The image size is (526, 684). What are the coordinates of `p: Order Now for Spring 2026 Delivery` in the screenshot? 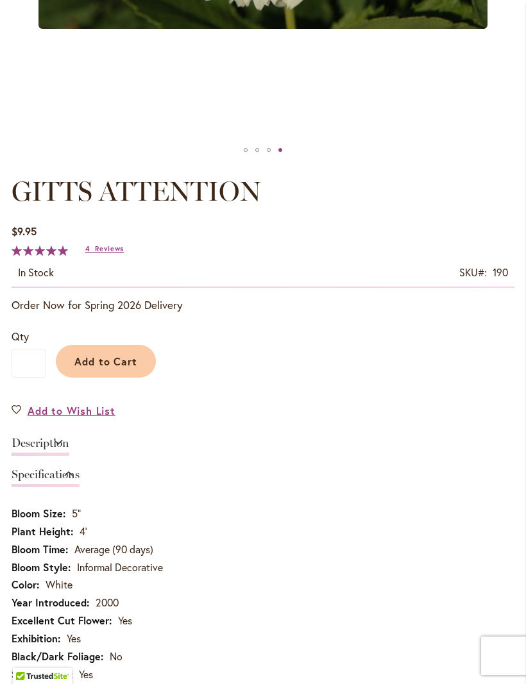 It's located at (263, 305).